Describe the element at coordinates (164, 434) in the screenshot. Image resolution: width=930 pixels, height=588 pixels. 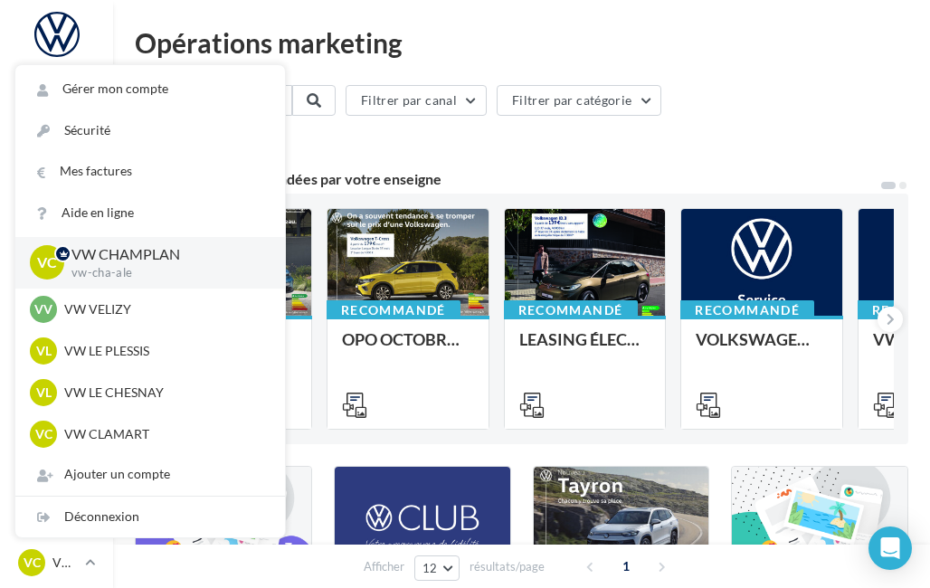
I see `p: VW CLAMART` at that location.